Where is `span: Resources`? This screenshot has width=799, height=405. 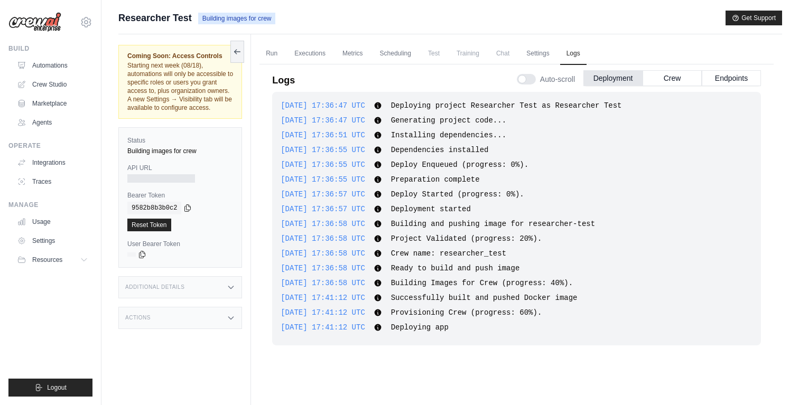 span: Resources is located at coordinates (47, 260).